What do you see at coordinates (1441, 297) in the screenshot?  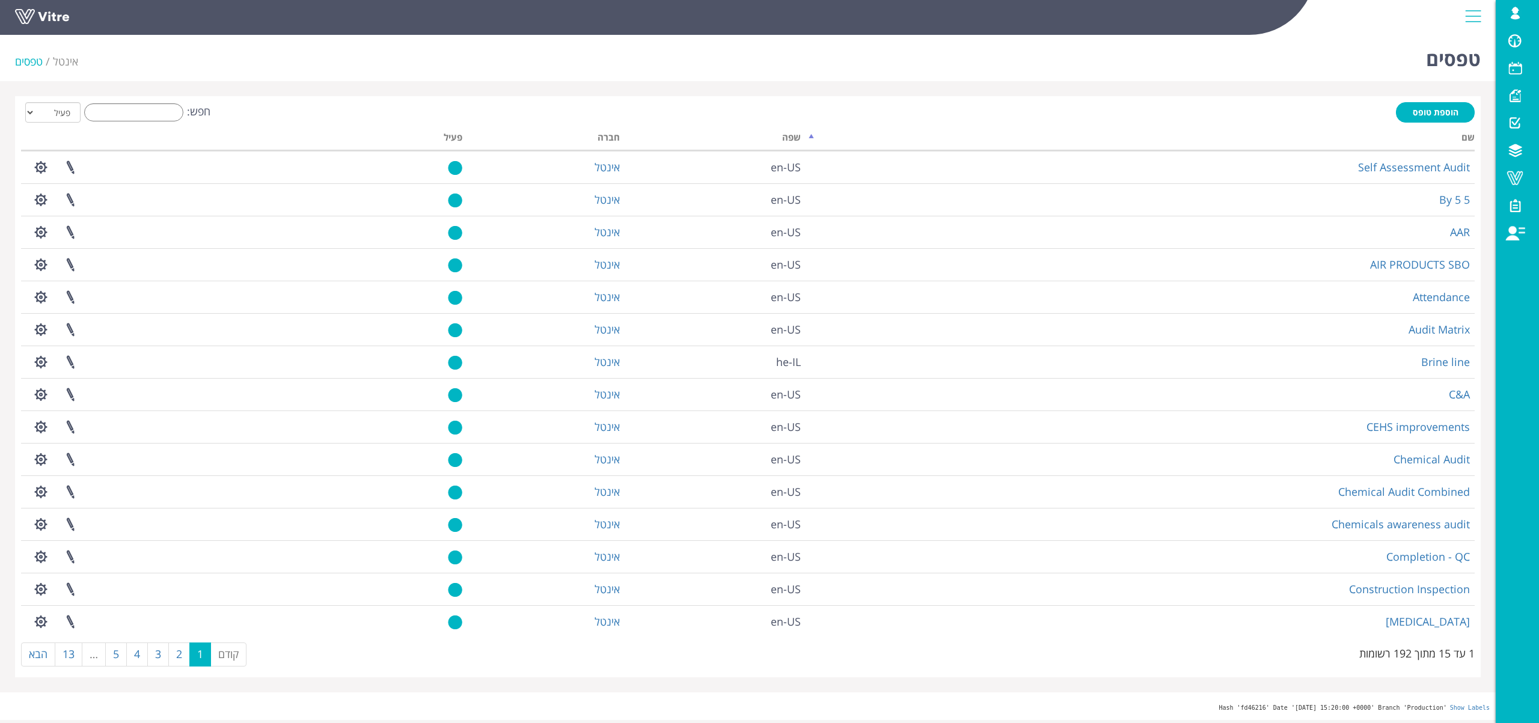 I see `a: Attendance` at bounding box center [1441, 297].